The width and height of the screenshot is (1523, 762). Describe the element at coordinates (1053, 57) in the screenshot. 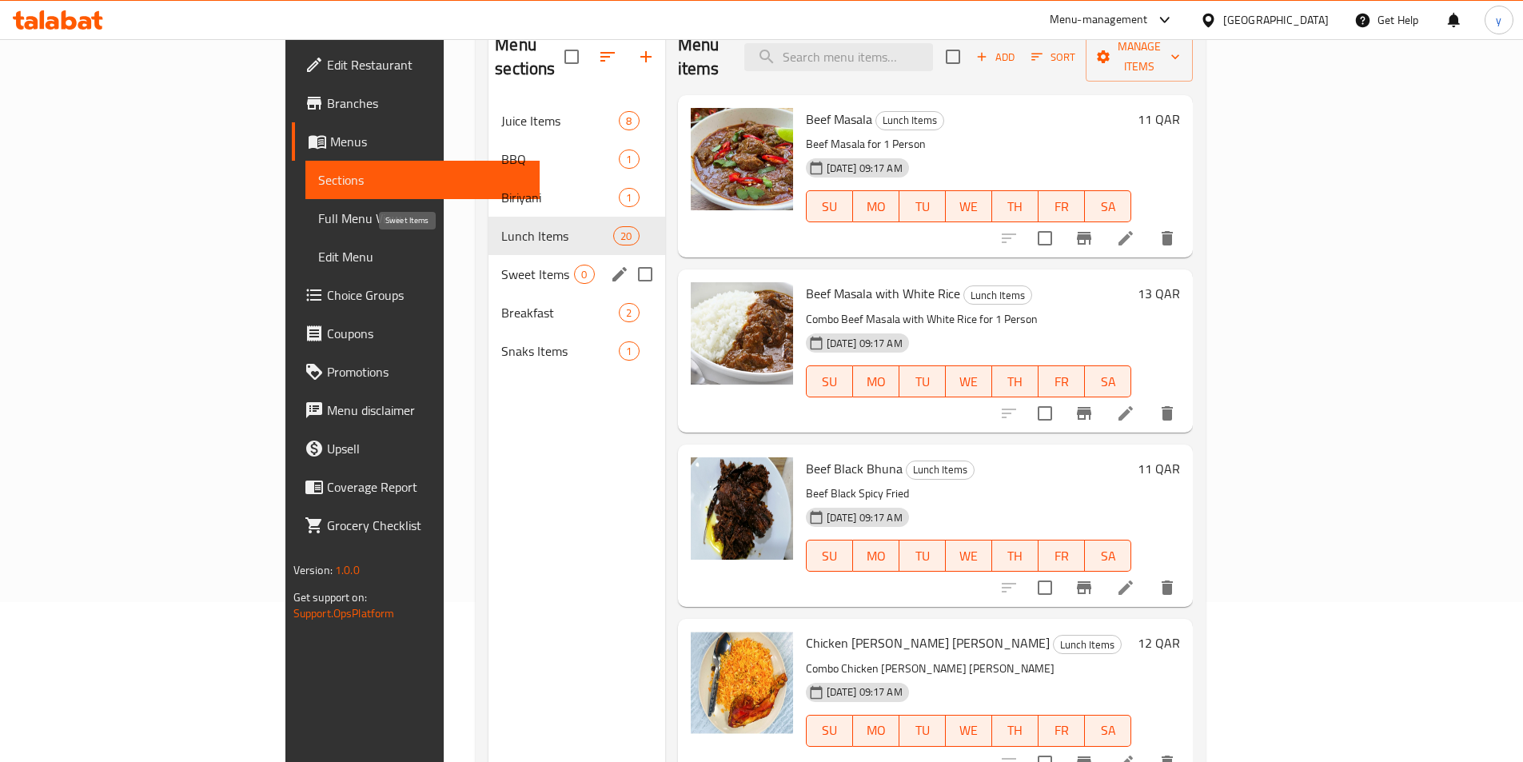

I see `button: Sort` at that location.